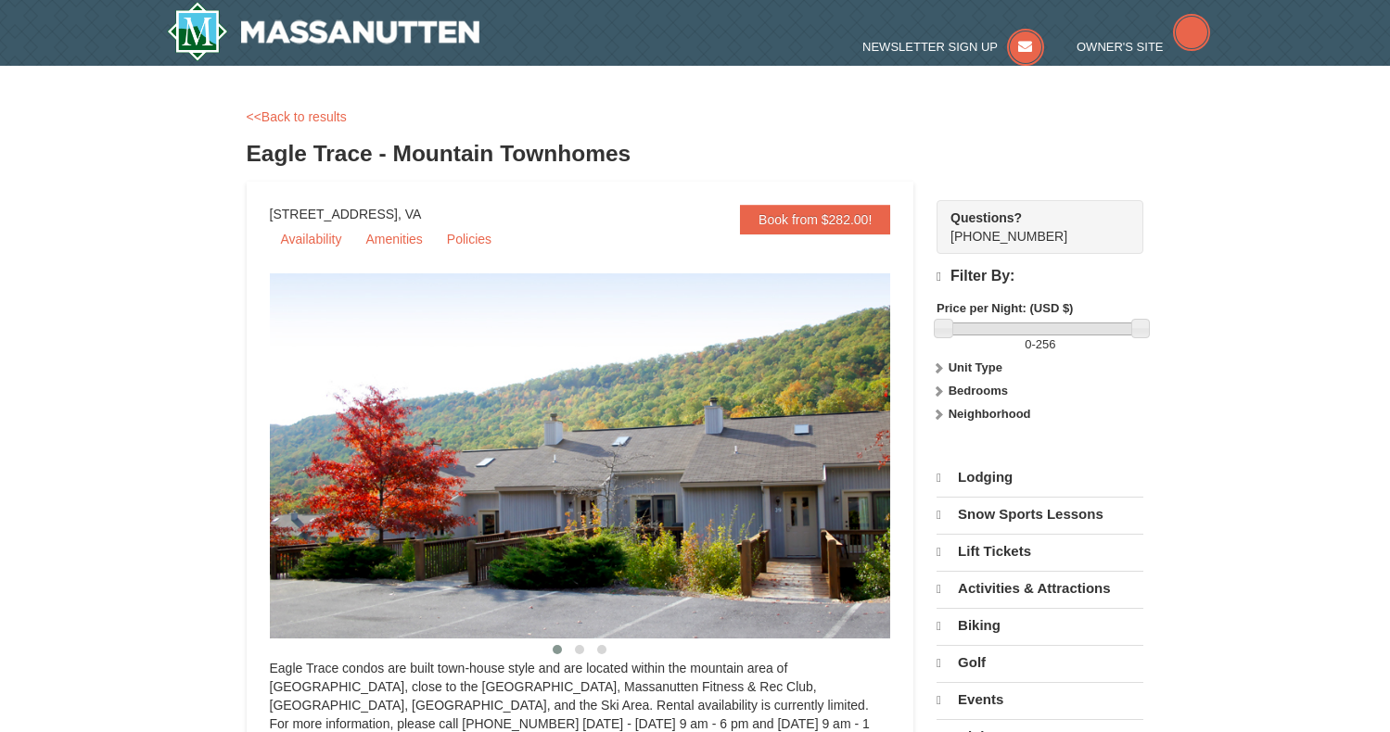 The image size is (1390, 732). What do you see at coordinates (1039, 626) in the screenshot?
I see `a: Biking` at bounding box center [1039, 626].